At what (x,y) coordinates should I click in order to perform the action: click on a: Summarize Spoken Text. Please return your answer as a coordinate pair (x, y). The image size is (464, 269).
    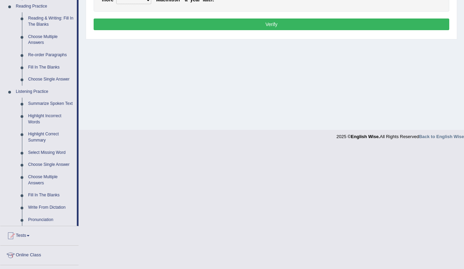
    Looking at the image, I should click on (51, 104).